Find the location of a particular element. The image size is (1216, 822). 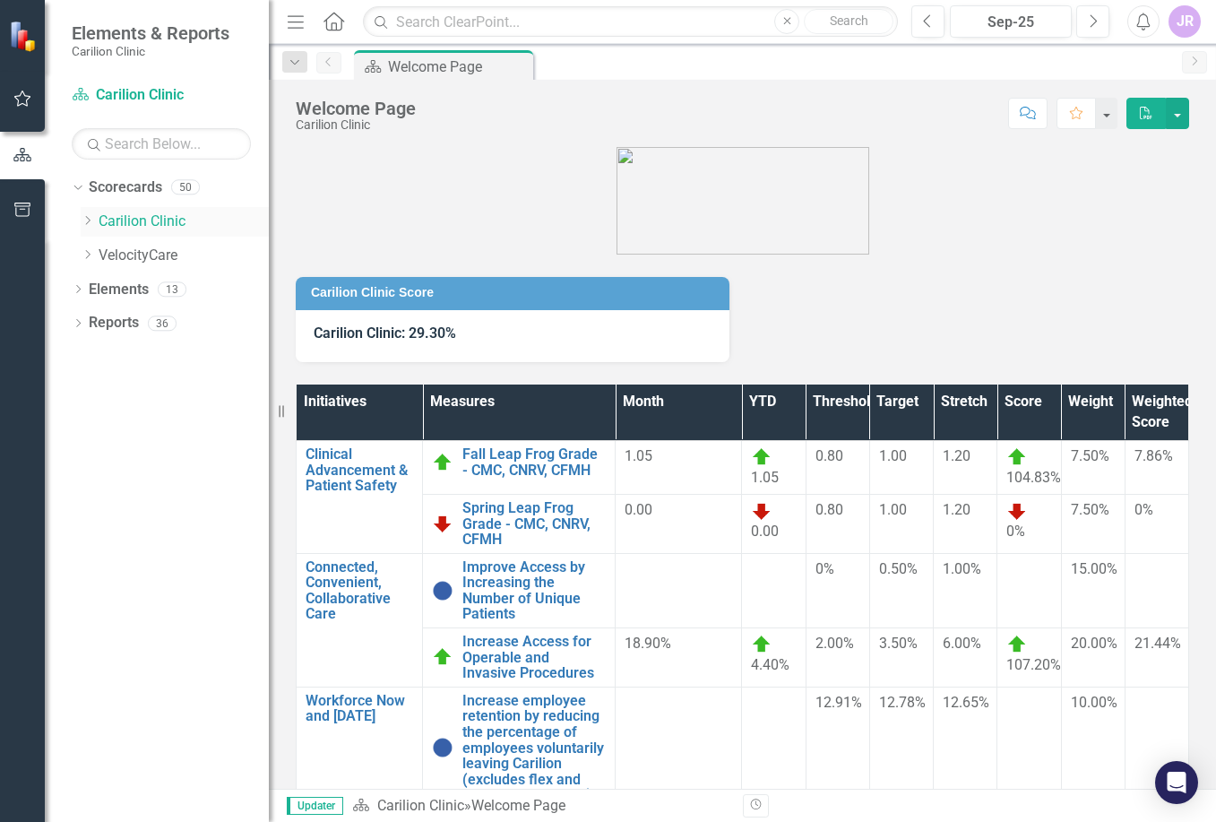

span: 2.00% is located at coordinates (834, 643).